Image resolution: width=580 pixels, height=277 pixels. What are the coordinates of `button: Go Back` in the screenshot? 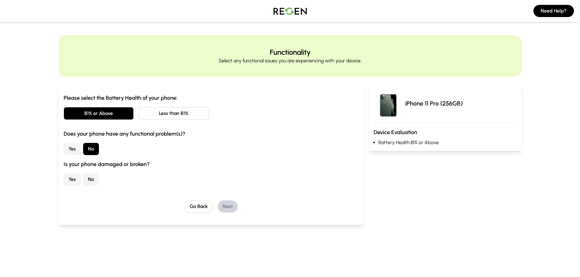 It's located at (199, 207).